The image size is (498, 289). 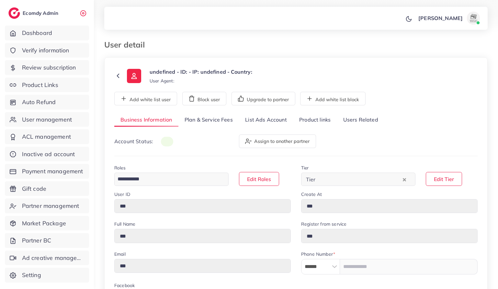 I want to click on span: Partner management, so click(x=50, y=206).